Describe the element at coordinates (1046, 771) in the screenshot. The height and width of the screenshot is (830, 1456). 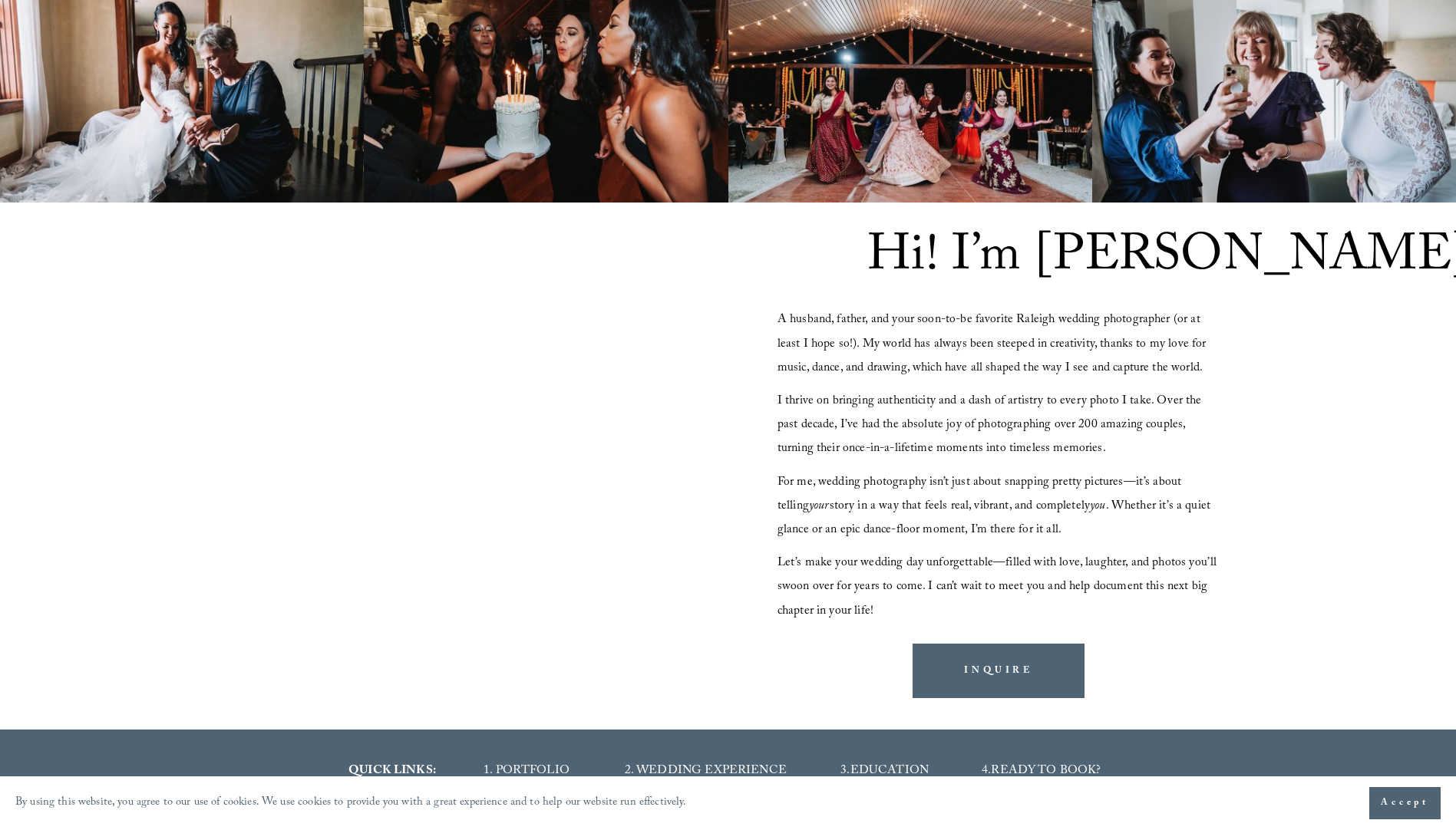
I see `a: READY TO BOOK?` at that location.